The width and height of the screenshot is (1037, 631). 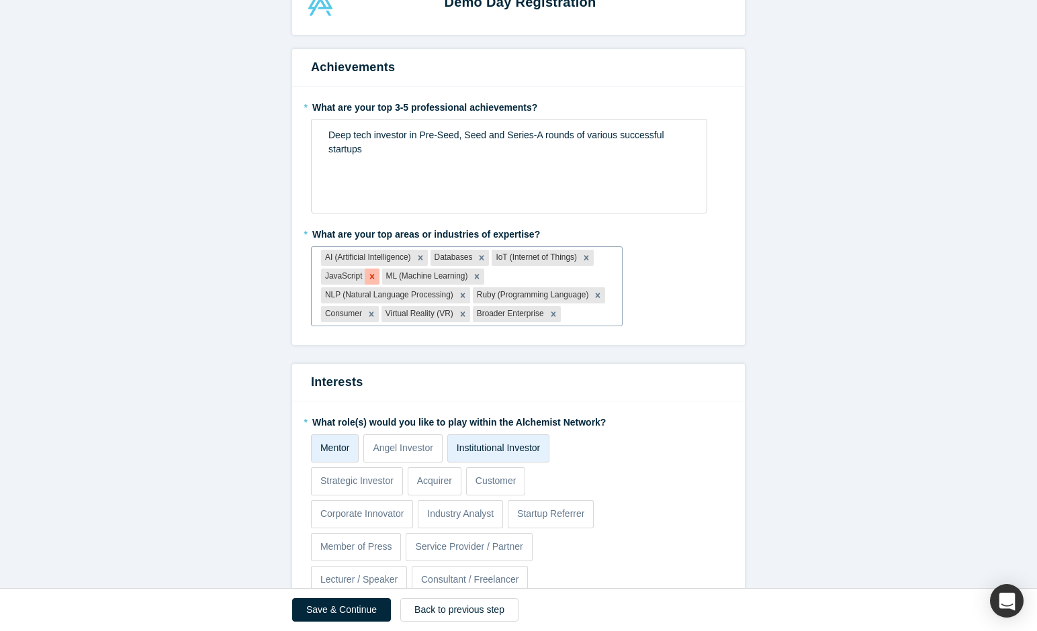 What do you see at coordinates (367, 258) in the screenshot?
I see `div: AI (Artificial Intelligence)` at bounding box center [367, 258].